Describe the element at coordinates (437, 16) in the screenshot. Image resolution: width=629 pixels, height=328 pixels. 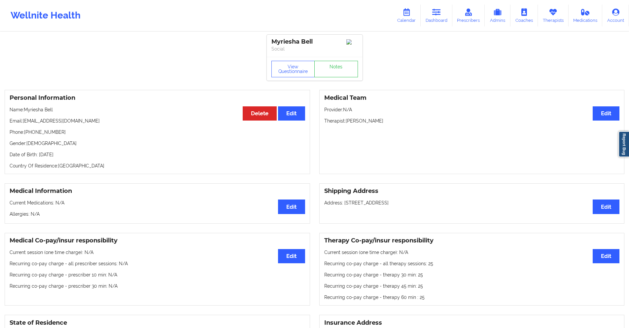
I see `a: Dashboard` at that location.